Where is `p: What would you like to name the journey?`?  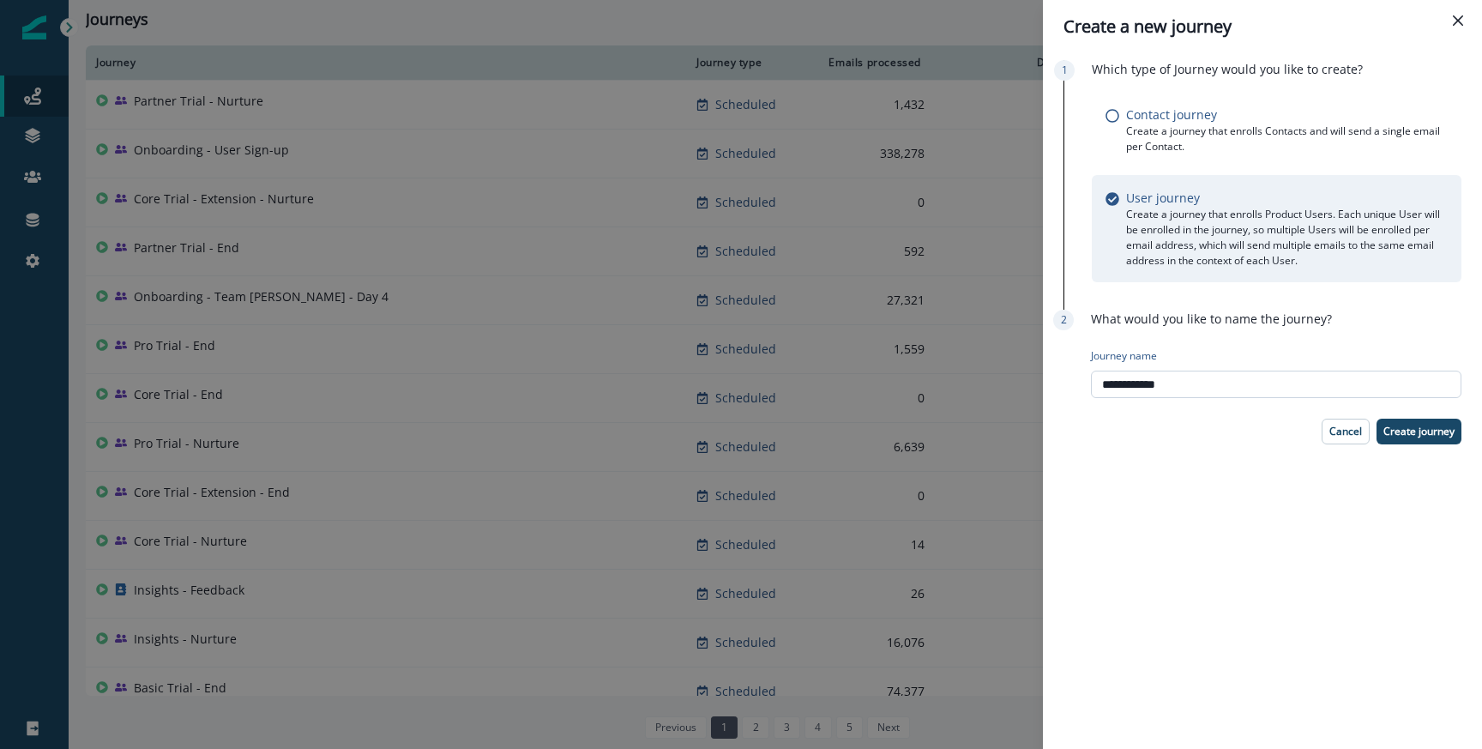 p: What would you like to name the journey? is located at coordinates (1211, 318).